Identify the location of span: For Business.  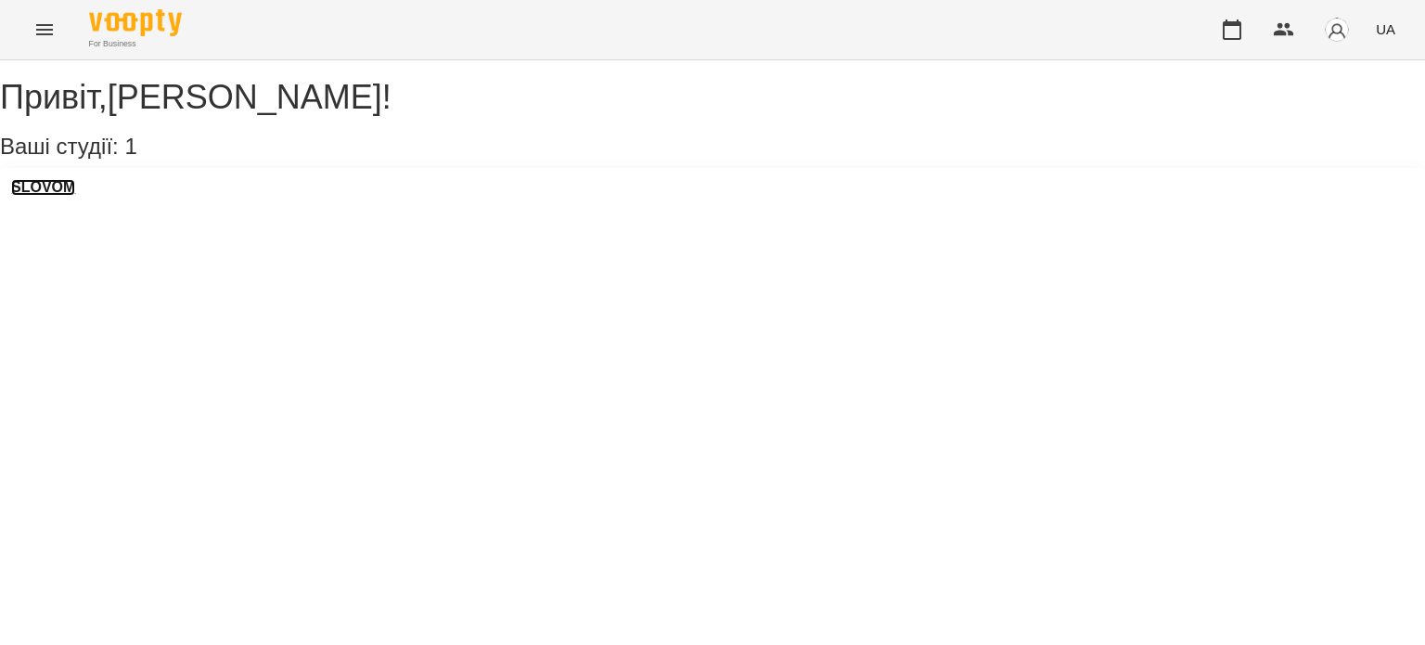
(135, 44).